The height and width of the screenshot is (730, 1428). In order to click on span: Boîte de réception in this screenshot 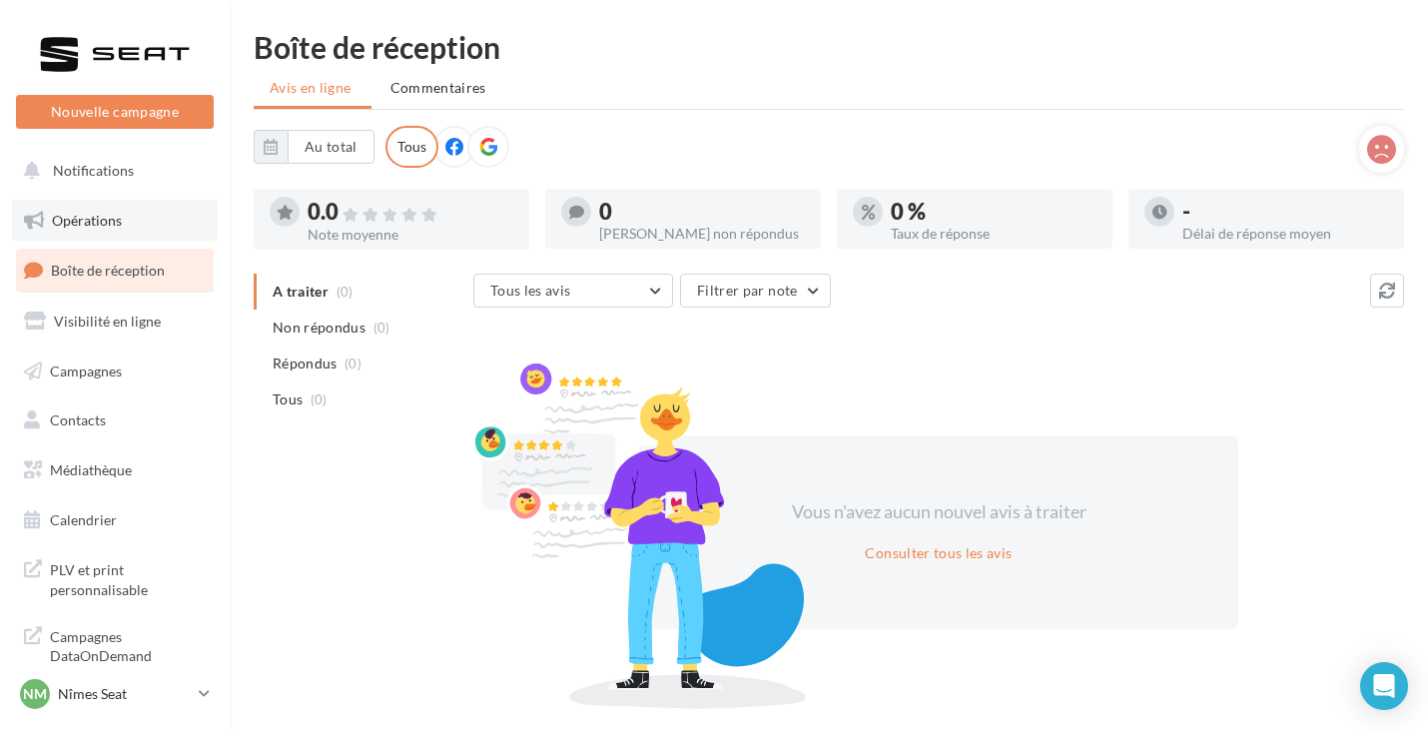, I will do `click(108, 270)`.